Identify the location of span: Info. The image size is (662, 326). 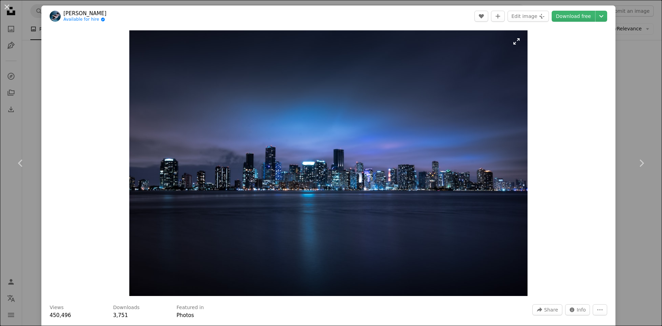
(581, 310).